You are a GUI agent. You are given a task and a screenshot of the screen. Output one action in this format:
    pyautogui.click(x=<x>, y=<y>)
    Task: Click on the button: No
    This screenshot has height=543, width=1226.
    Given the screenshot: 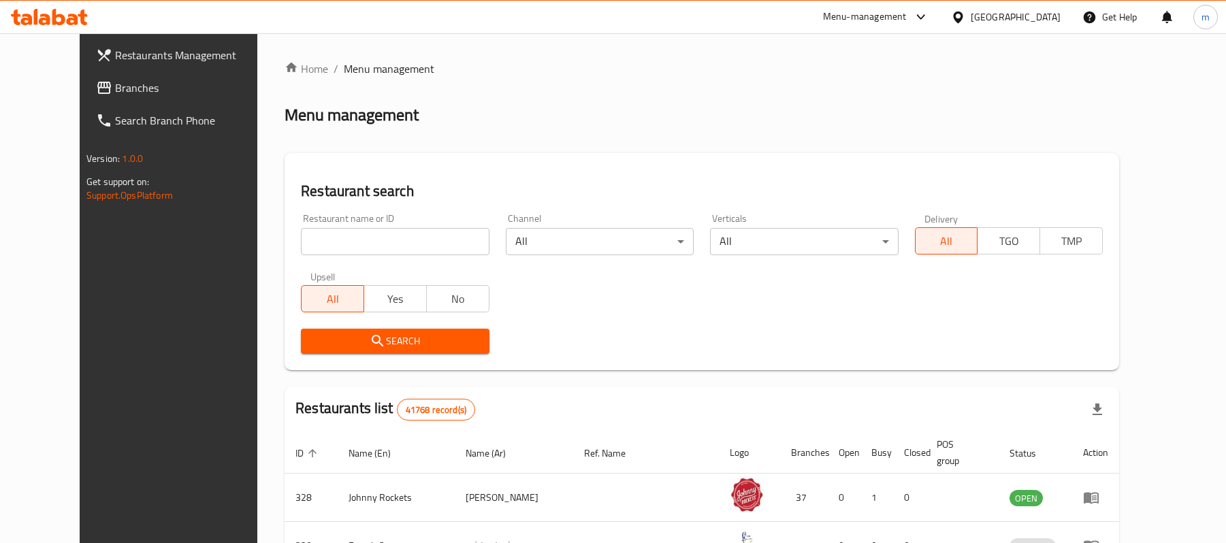 What is the action you would take?
    pyautogui.click(x=457, y=299)
    